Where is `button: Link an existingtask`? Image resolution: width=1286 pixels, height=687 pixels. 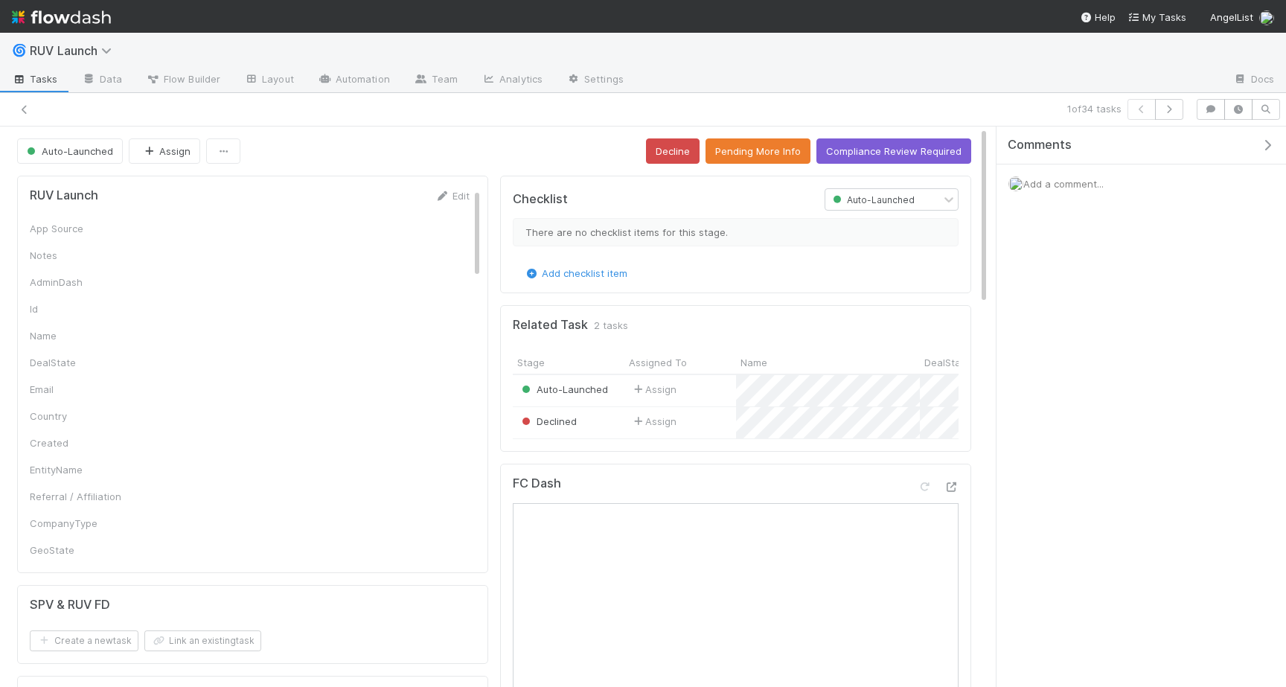
button: Link an existingtask is located at coordinates (202, 641).